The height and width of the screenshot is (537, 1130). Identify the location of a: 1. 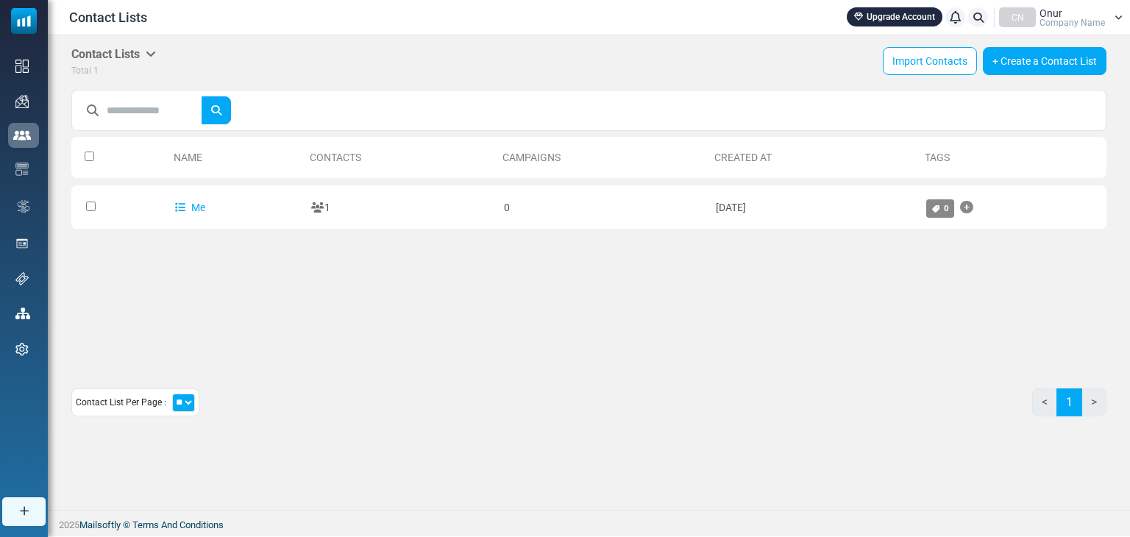
(1069, 403).